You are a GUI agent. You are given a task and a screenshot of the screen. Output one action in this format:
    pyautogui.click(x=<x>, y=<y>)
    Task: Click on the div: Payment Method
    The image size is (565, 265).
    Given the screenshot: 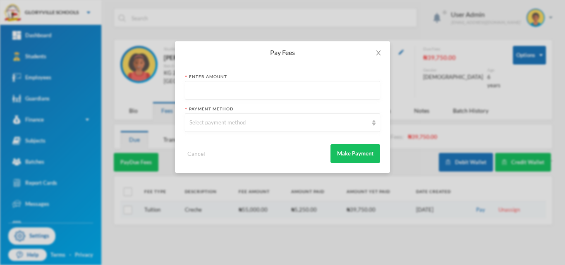 What is the action you would take?
    pyautogui.click(x=283, y=109)
    